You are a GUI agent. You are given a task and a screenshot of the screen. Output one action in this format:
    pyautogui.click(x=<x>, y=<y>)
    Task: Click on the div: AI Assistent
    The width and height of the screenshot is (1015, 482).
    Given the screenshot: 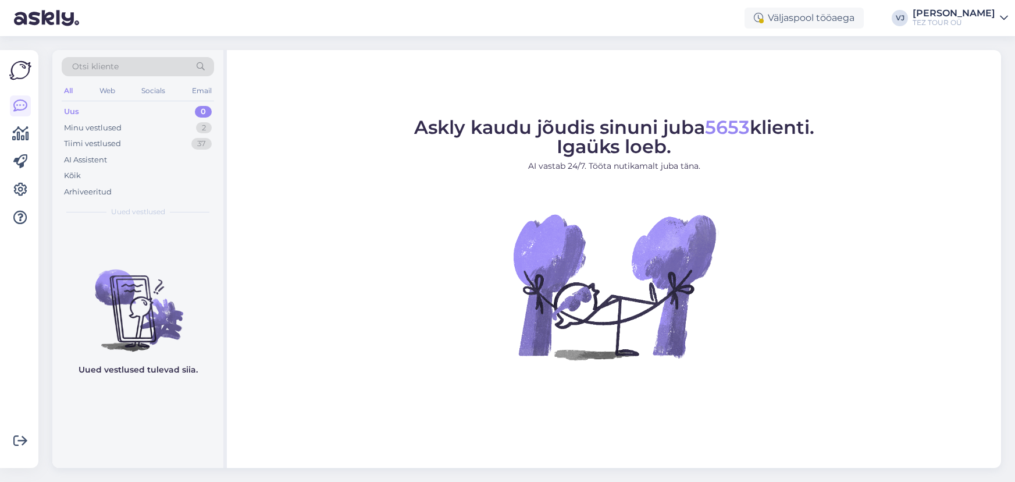 What is the action you would take?
    pyautogui.click(x=86, y=160)
    